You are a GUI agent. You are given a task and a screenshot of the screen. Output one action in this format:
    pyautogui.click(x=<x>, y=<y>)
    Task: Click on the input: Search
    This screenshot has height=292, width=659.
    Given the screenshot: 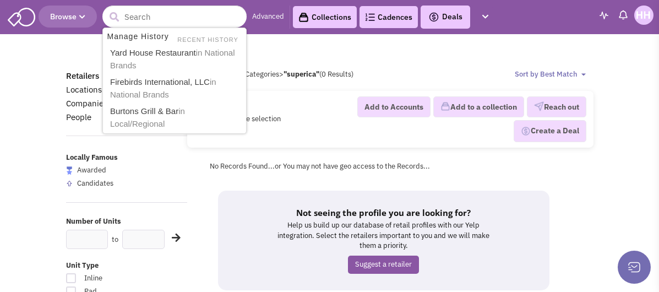 What is the action you would take?
    pyautogui.click(x=174, y=17)
    